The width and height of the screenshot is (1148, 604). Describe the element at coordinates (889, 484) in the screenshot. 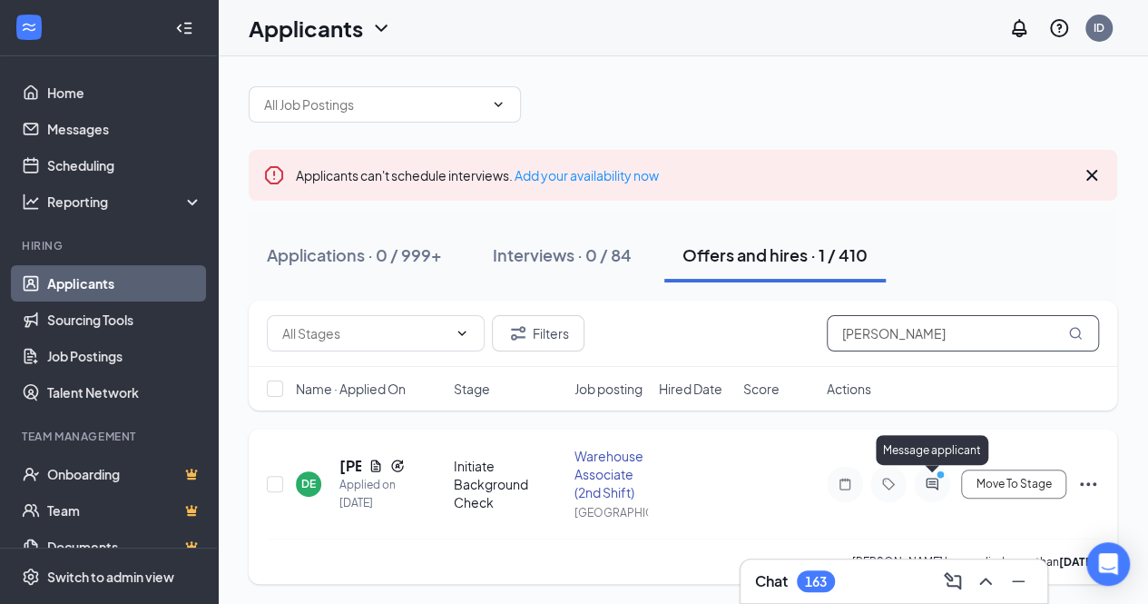

I see `svg: Tag` at that location.